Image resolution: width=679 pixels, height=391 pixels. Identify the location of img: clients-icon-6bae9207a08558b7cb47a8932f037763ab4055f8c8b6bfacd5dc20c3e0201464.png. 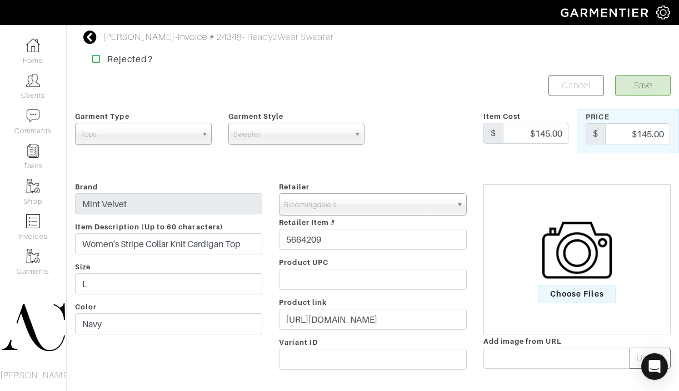
(33, 80).